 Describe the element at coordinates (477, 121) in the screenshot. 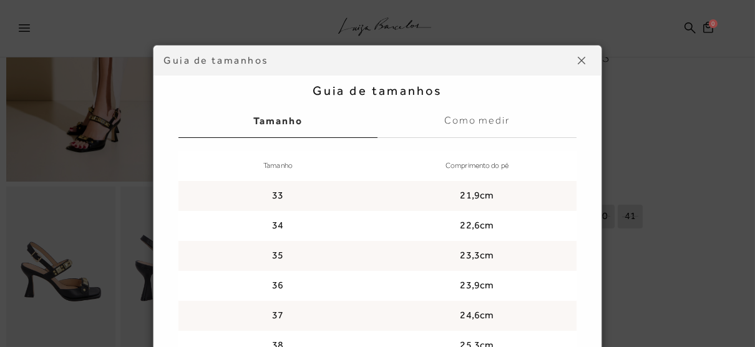

I see `label: Como medir` at that location.